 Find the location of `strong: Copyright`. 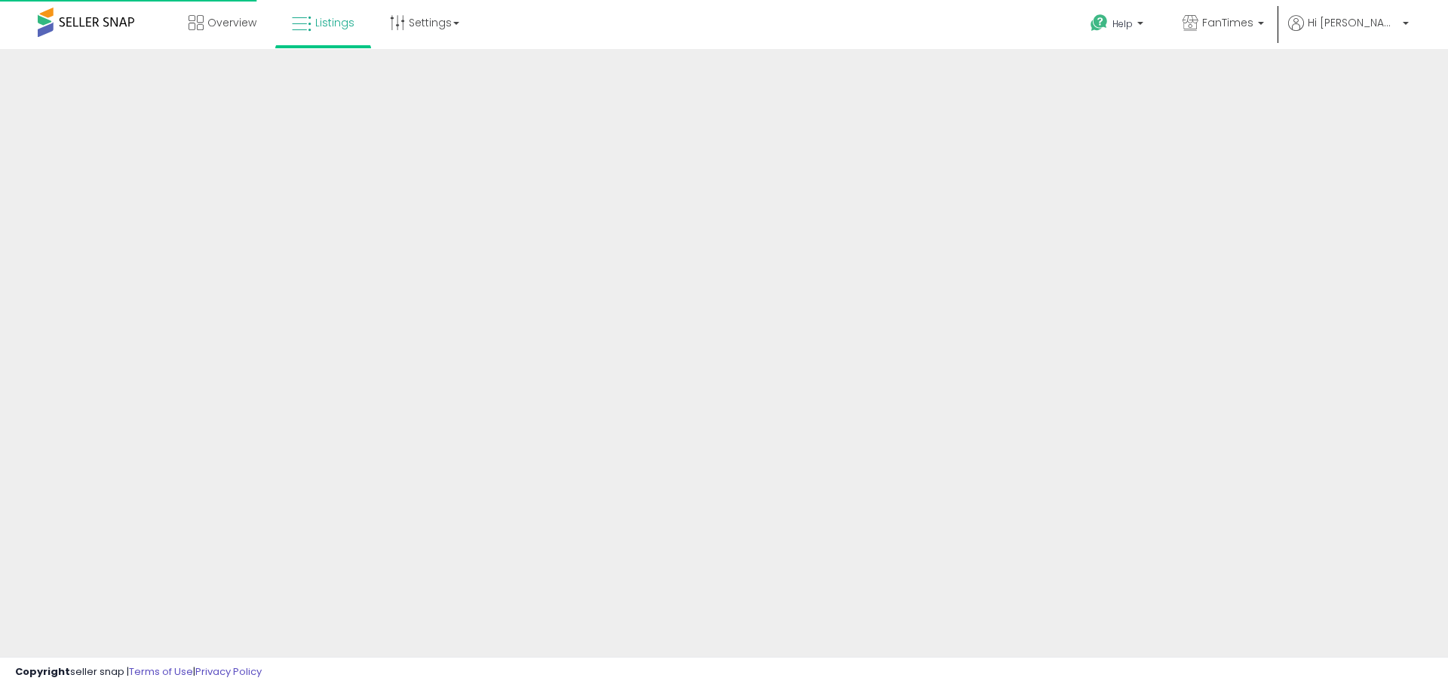

strong: Copyright is located at coordinates (42, 671).